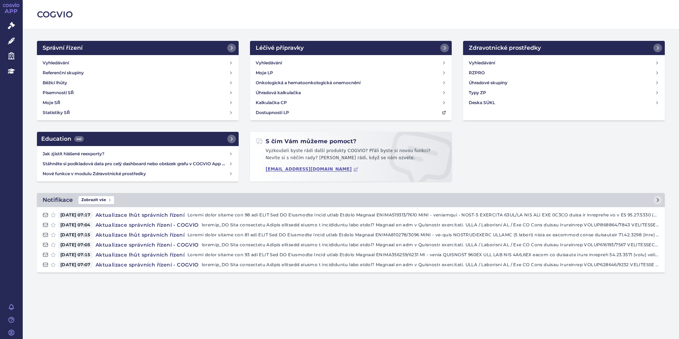 The height and width of the screenshot is (339, 679). What do you see at coordinates (52, 103) in the screenshot?
I see `h4: Moje SŘ` at bounding box center [52, 103].